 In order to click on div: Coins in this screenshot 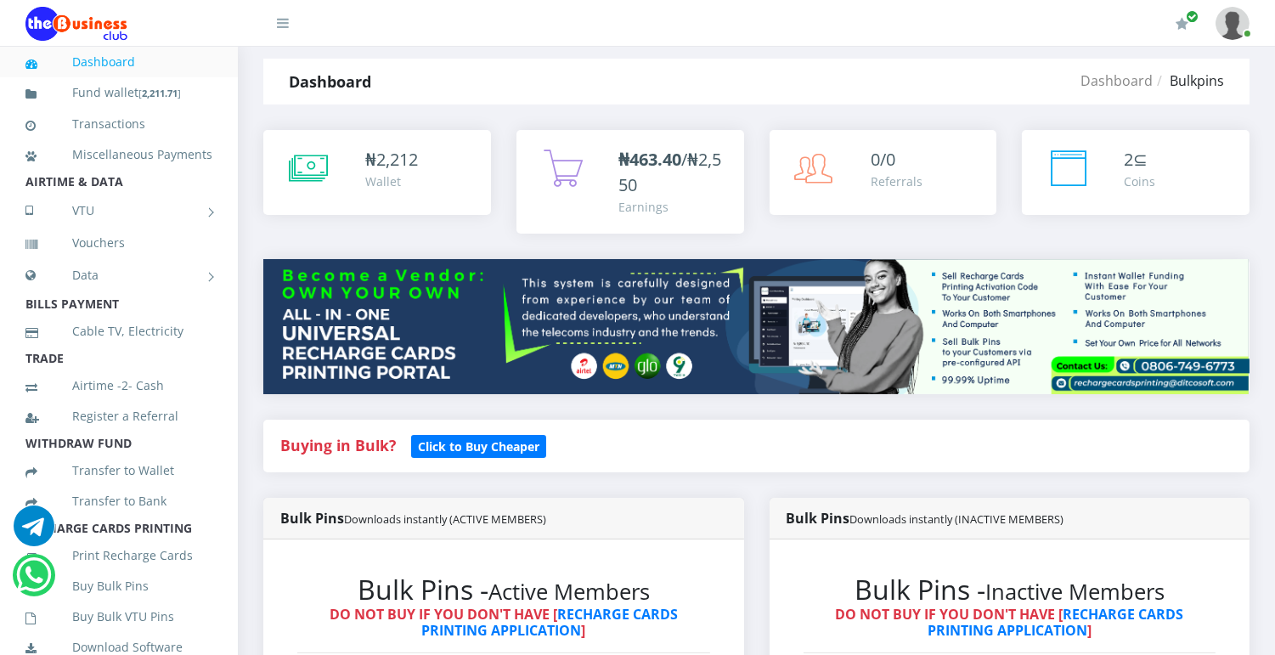, I will do `click(1139, 181)`.